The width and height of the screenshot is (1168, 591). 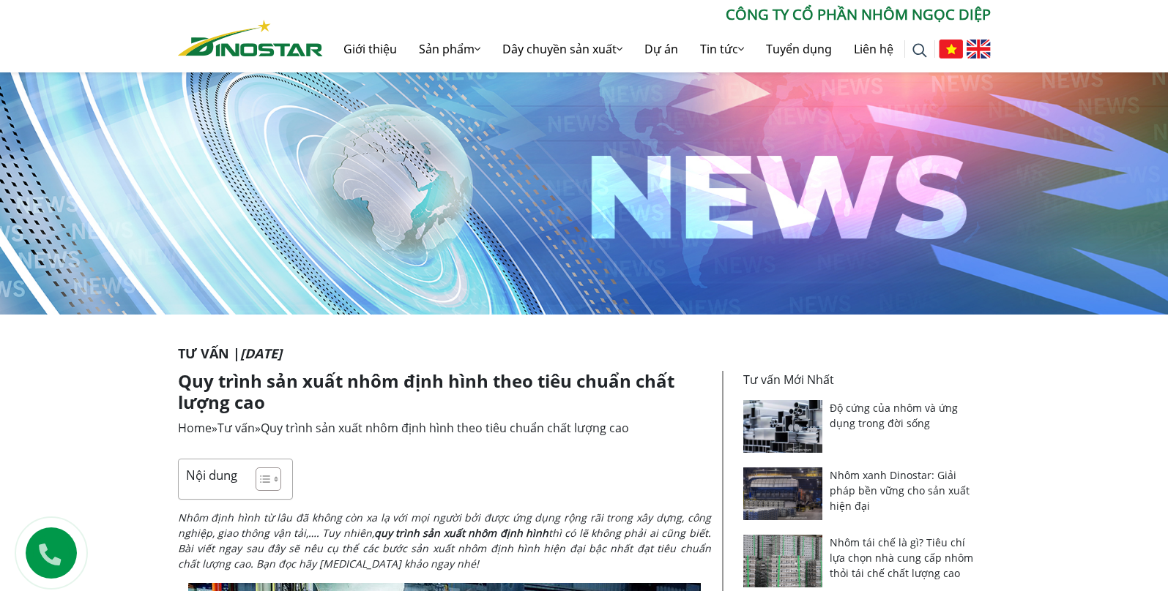 I want to click on a: Tuyển dụng, so click(x=799, y=49).